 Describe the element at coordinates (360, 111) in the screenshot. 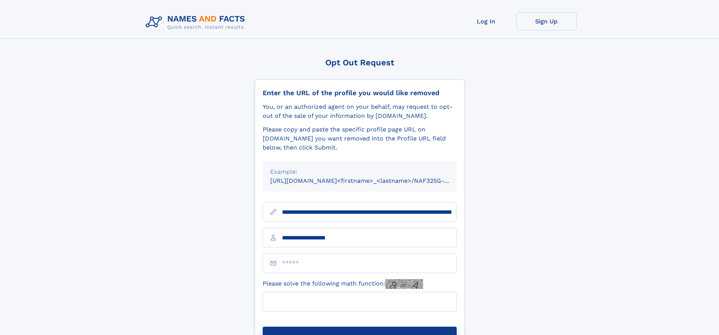

I see `div: You, or an authorized agent on your behalf, may request to opt-out of the sale of your informatio...` at that location.